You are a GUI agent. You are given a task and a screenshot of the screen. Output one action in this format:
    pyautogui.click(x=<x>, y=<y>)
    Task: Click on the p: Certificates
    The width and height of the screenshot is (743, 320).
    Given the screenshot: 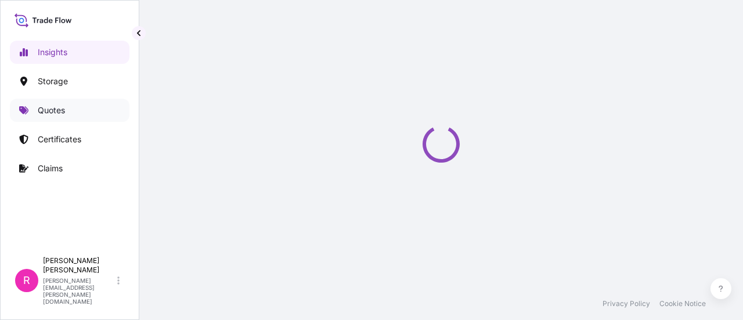 What is the action you would take?
    pyautogui.click(x=59, y=139)
    